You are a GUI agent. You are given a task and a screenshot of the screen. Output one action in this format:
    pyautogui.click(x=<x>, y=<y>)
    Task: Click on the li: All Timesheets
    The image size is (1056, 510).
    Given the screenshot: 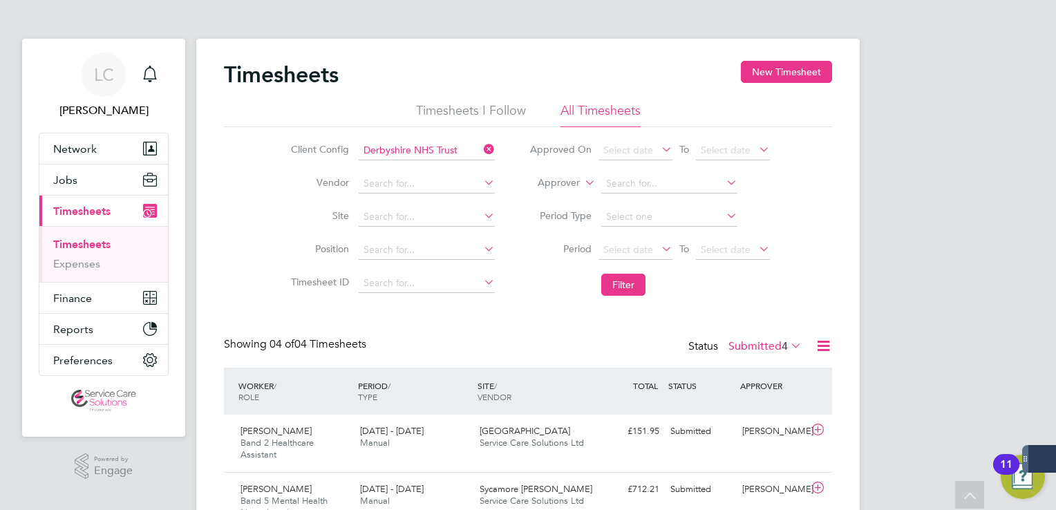 What is the action you would take?
    pyautogui.click(x=601, y=115)
    